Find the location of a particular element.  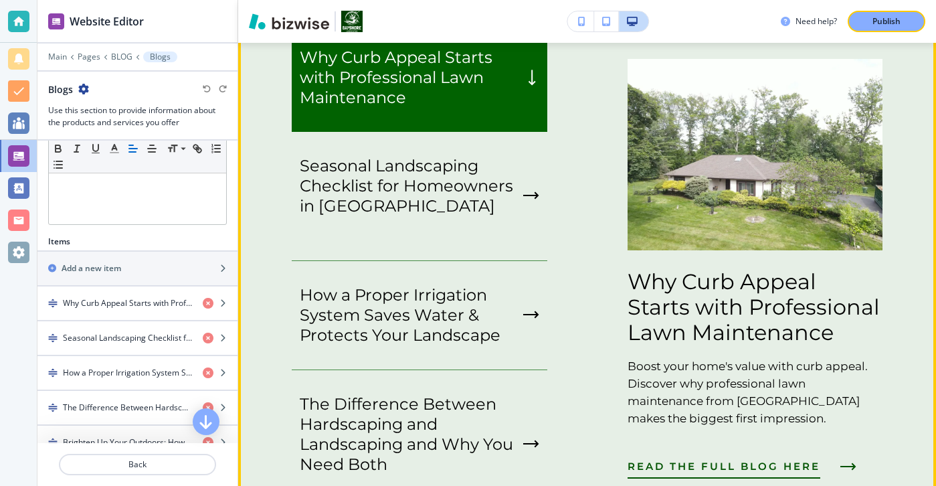

h2: Add a new item is located at coordinates (91, 268).